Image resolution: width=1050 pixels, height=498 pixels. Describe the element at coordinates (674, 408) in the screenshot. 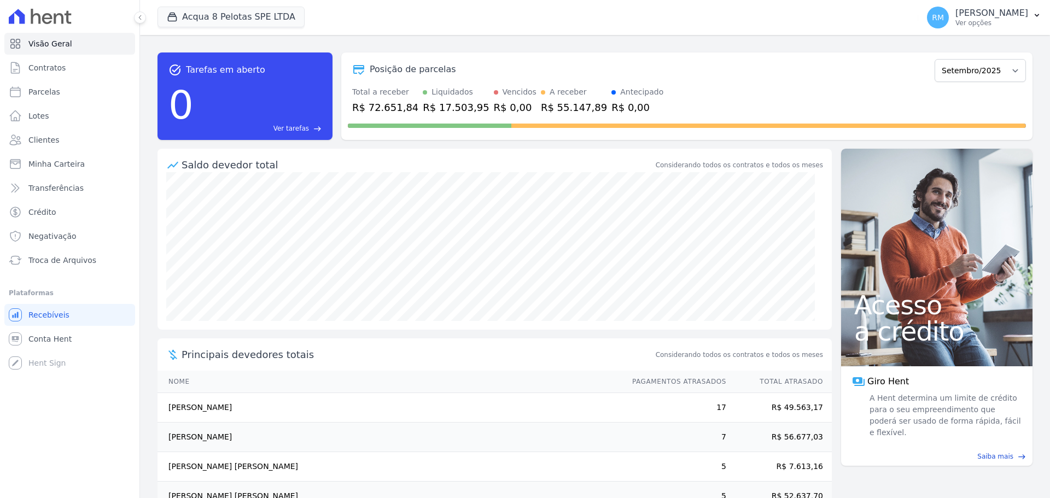

I see `td: 17` at that location.